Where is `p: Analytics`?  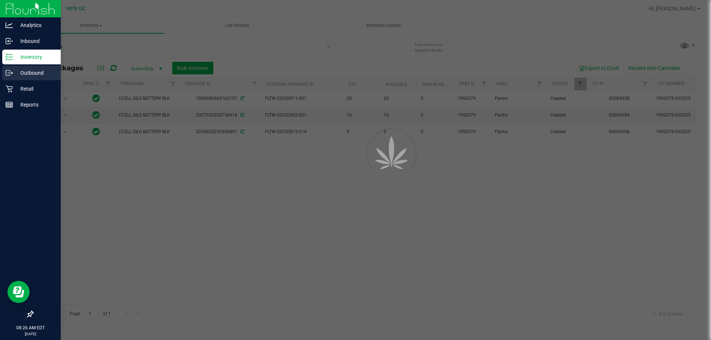
p: Analytics is located at coordinates (35, 25).